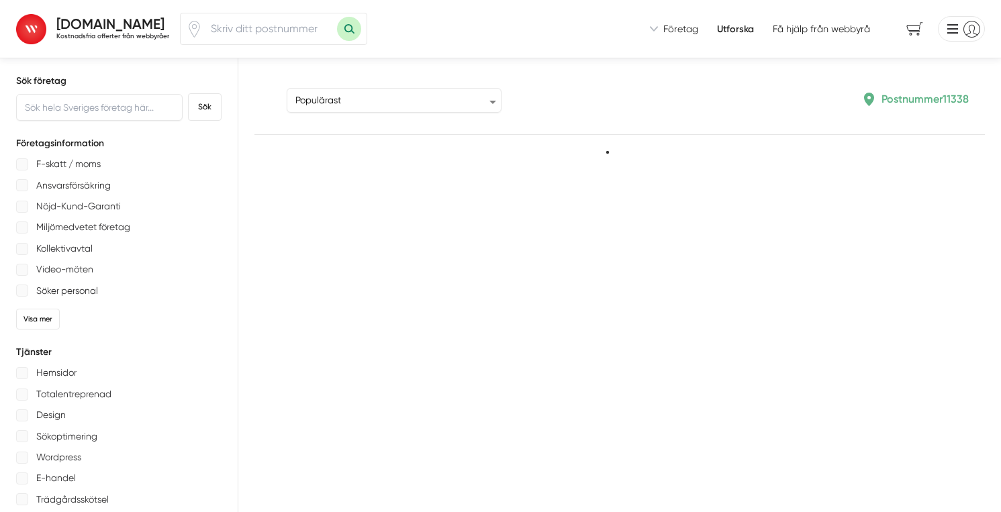 The image size is (1001, 512). Describe the element at coordinates (113, 36) in the screenshot. I see `h2: Kostnadsfria offerter från webbyråer` at that location.